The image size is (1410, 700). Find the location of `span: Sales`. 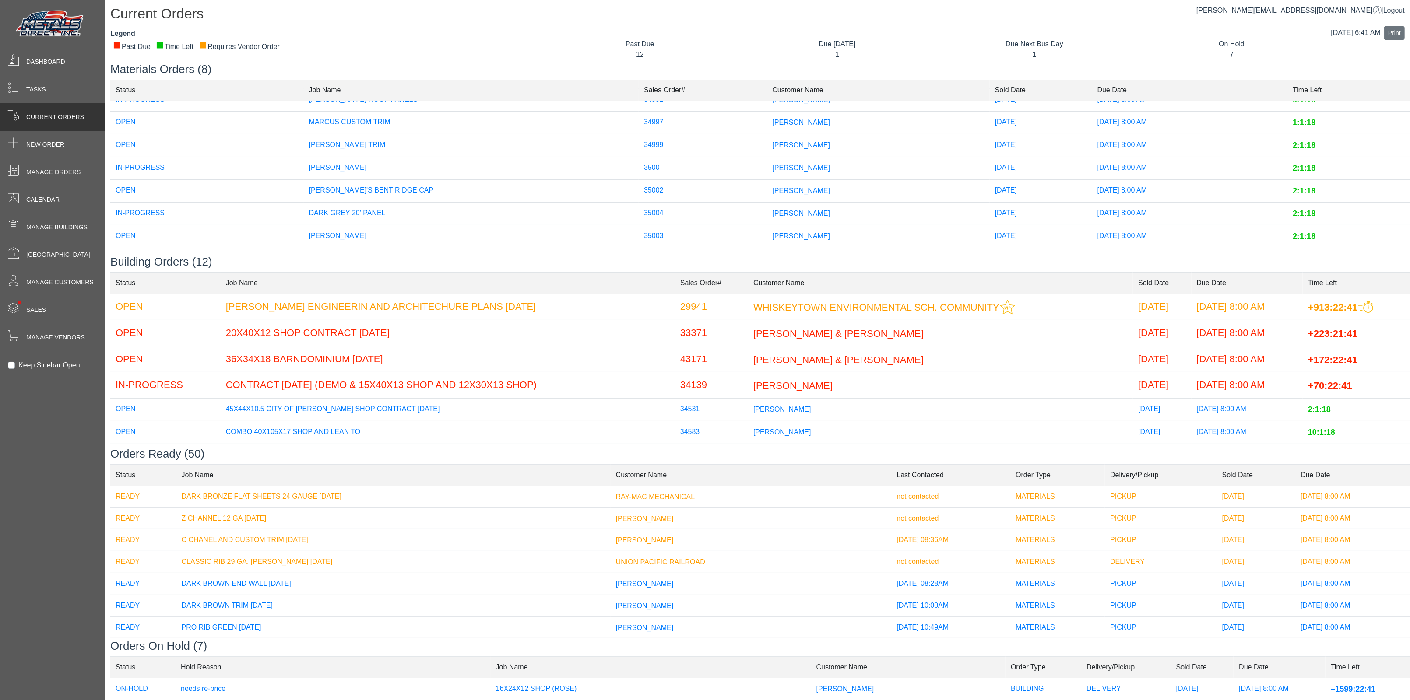

span: Sales is located at coordinates (36, 310).